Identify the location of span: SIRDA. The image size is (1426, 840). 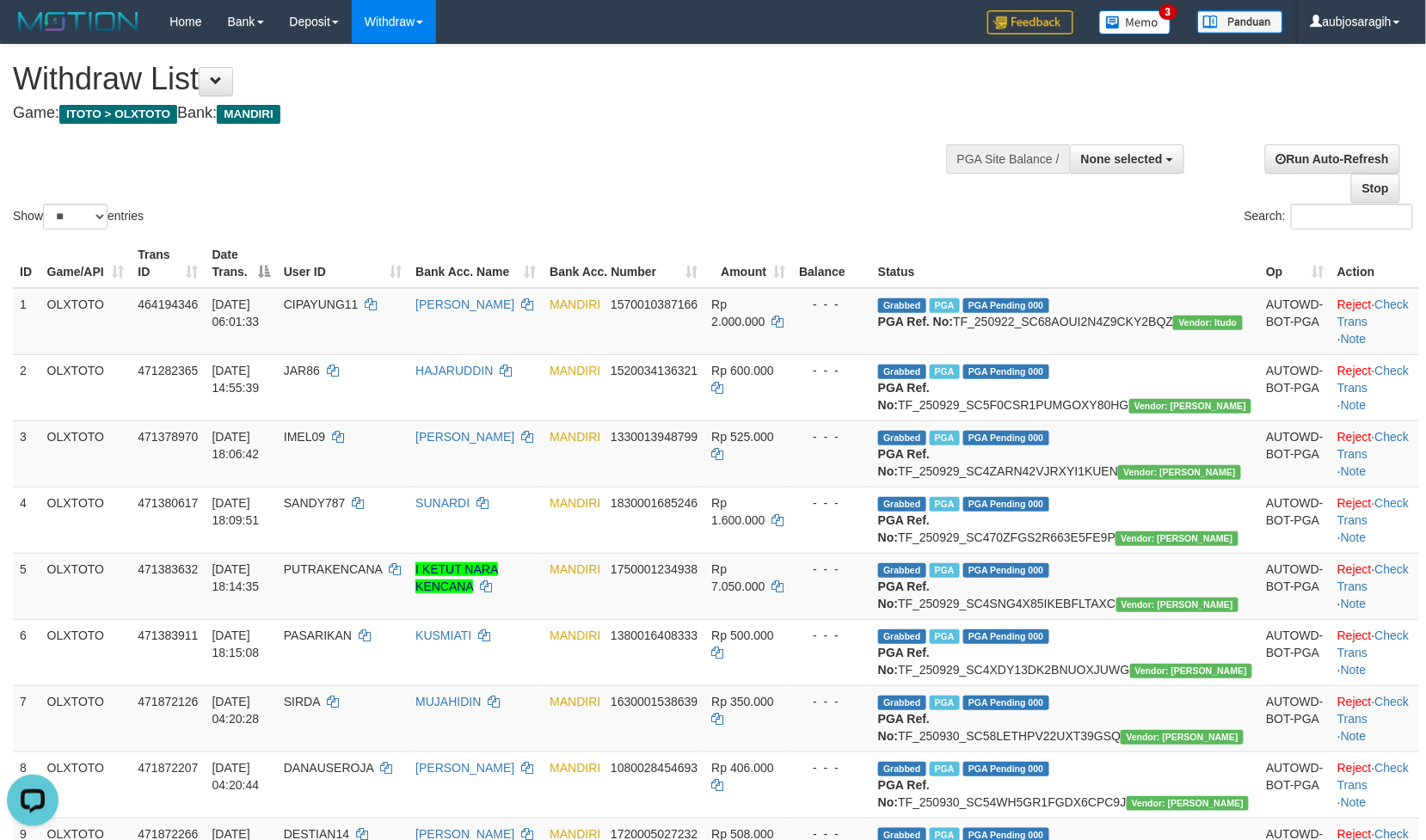
(302, 702).